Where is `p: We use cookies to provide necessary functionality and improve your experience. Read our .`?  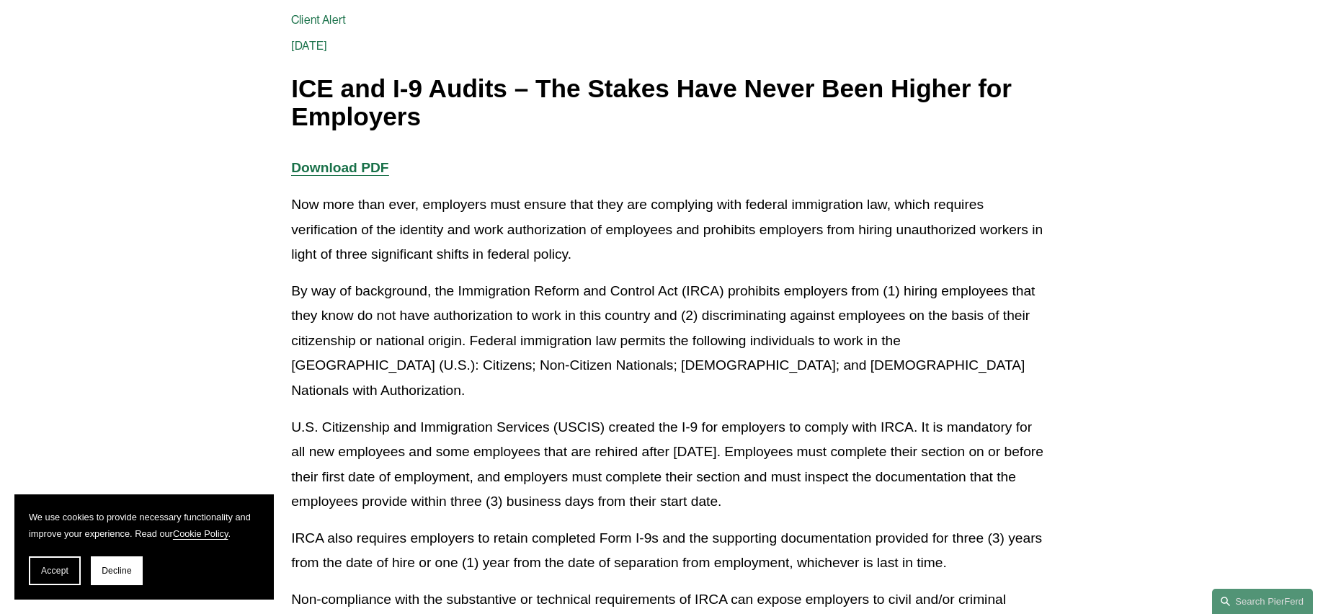
p: We use cookies to provide necessary functionality and improve your experience. Read our . is located at coordinates (144, 525).